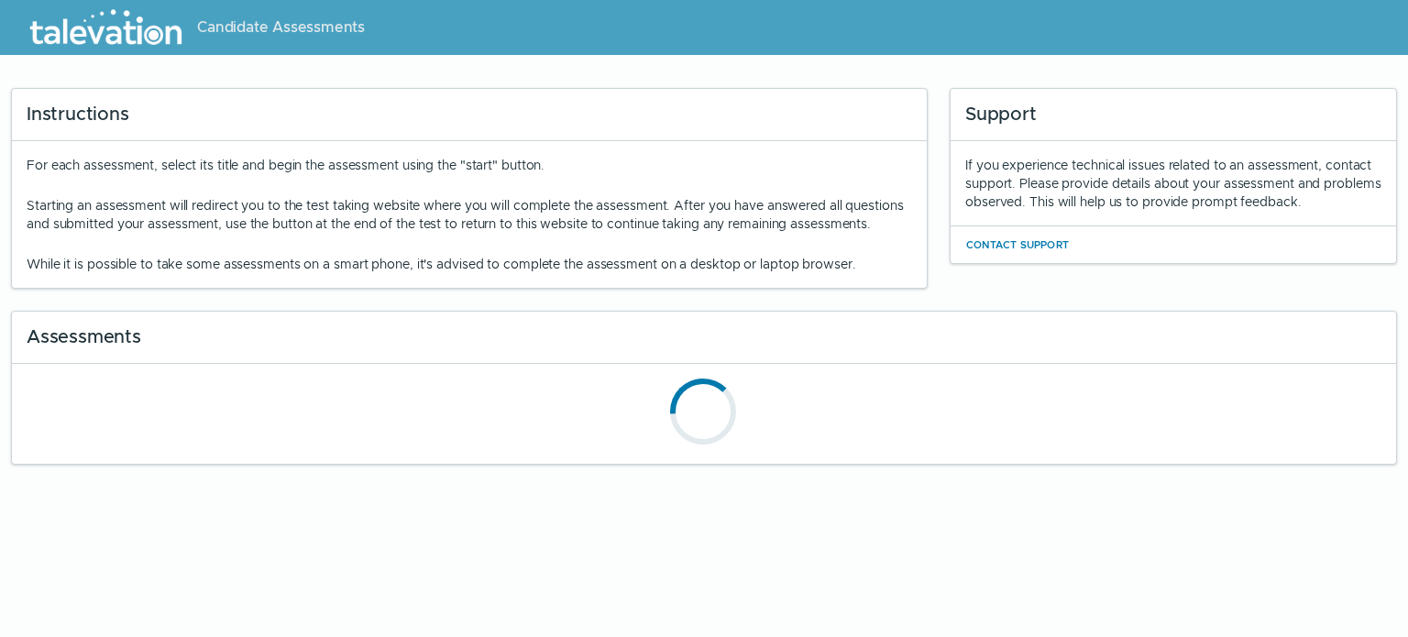 The image size is (1408, 637). Describe the element at coordinates (469, 214) in the screenshot. I see `p: Starting an assessment will redirect you to the test taking website where you will complete the a...` at that location.